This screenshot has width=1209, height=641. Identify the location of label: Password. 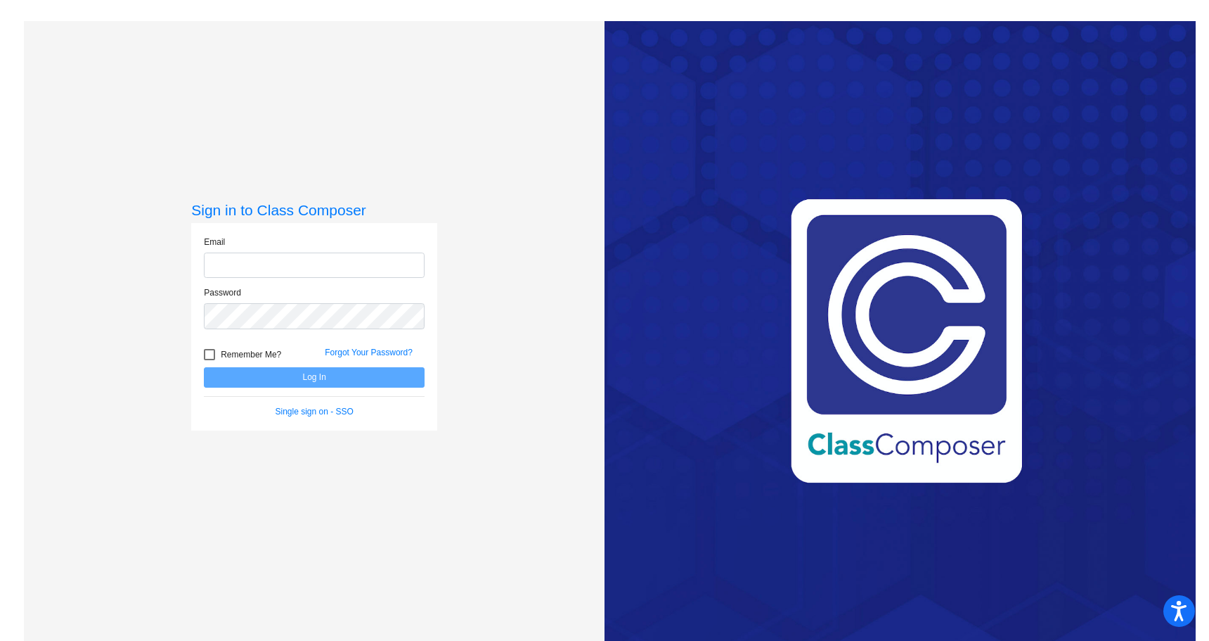
(222, 293).